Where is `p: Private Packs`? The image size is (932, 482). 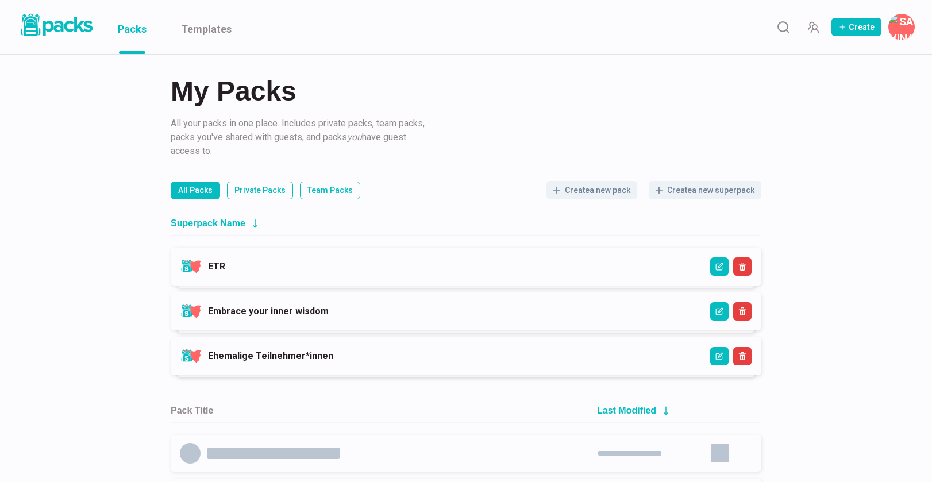 p: Private Packs is located at coordinates (260, 190).